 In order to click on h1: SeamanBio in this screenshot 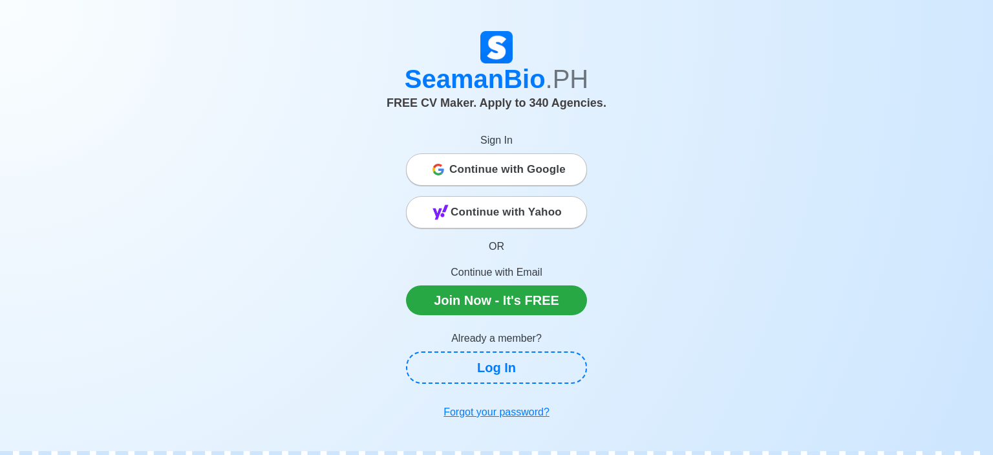, I will do `click(497, 79)`.